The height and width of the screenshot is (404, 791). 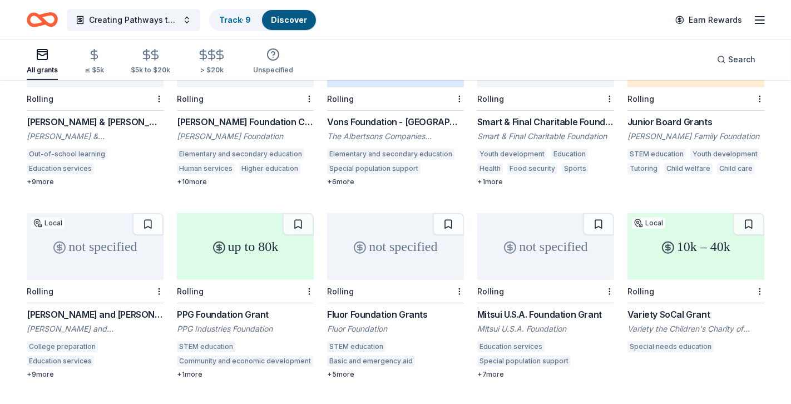 I want to click on div: Smart & Final Charitable Foundation Donations, so click(x=545, y=122).